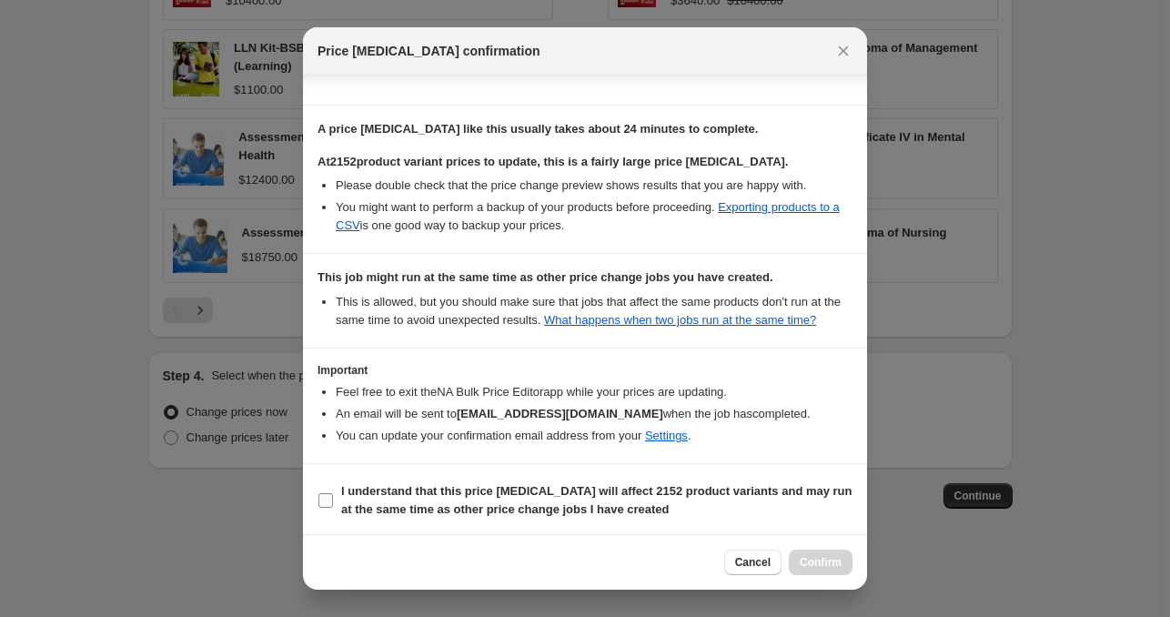 The width and height of the screenshot is (1170, 617). Describe the element at coordinates (594, 436) in the screenshot. I see `li: You can update your confirmation email address from your .` at that location.